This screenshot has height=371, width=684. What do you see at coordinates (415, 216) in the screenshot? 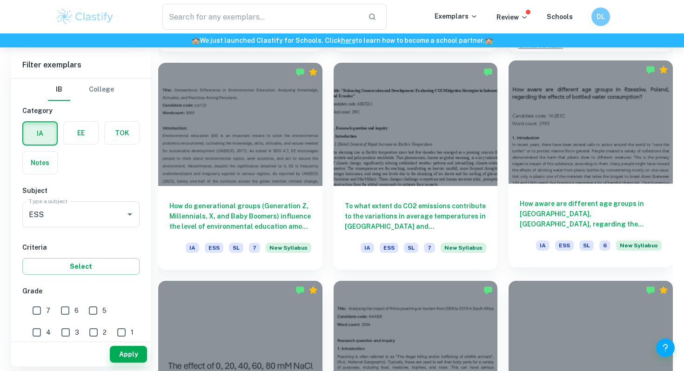
I see `h6: To what extent do CO2 emissions contribute to the variations in average temperatures in [GEOGRAPH...` at bounding box center [415, 216].